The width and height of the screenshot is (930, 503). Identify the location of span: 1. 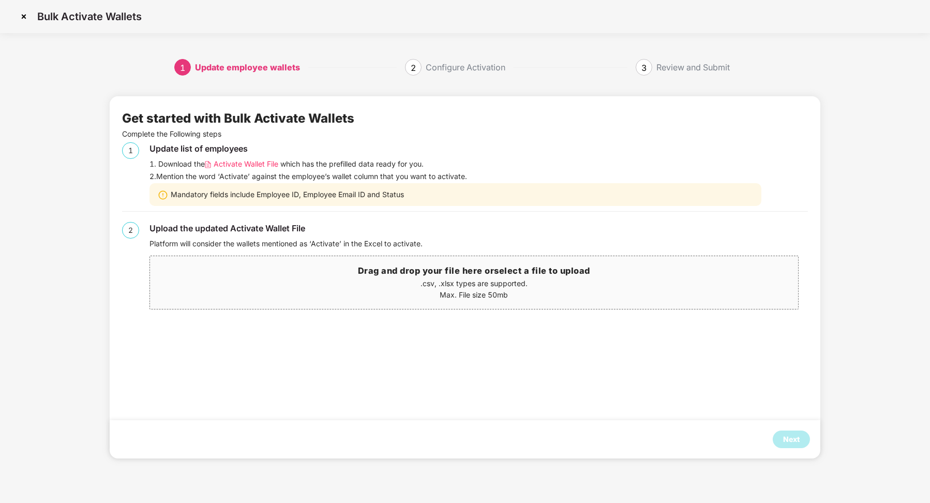
(183, 68).